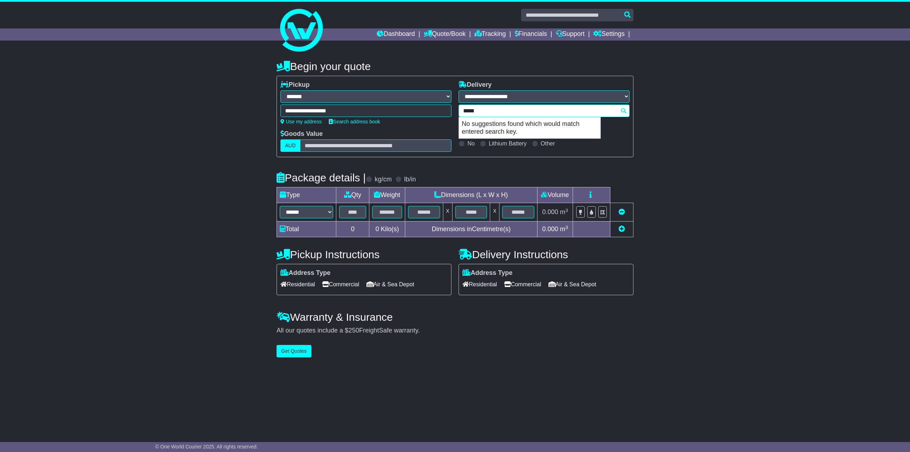  I want to click on label: lb/in, so click(410, 180).